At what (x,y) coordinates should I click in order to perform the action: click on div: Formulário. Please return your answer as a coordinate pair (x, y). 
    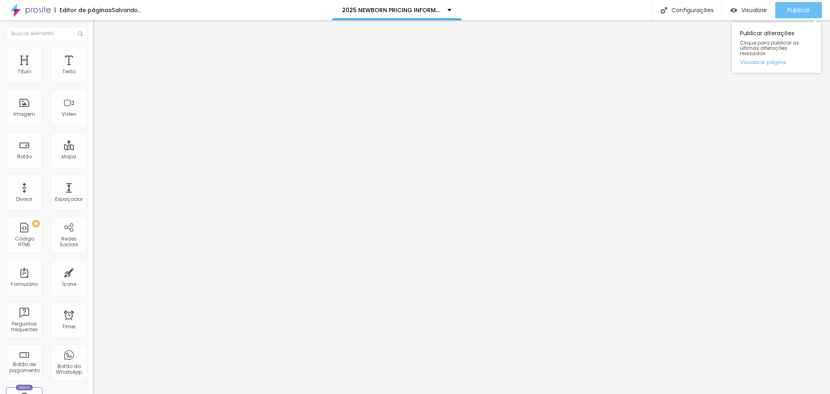
    Looking at the image, I should click on (24, 284).